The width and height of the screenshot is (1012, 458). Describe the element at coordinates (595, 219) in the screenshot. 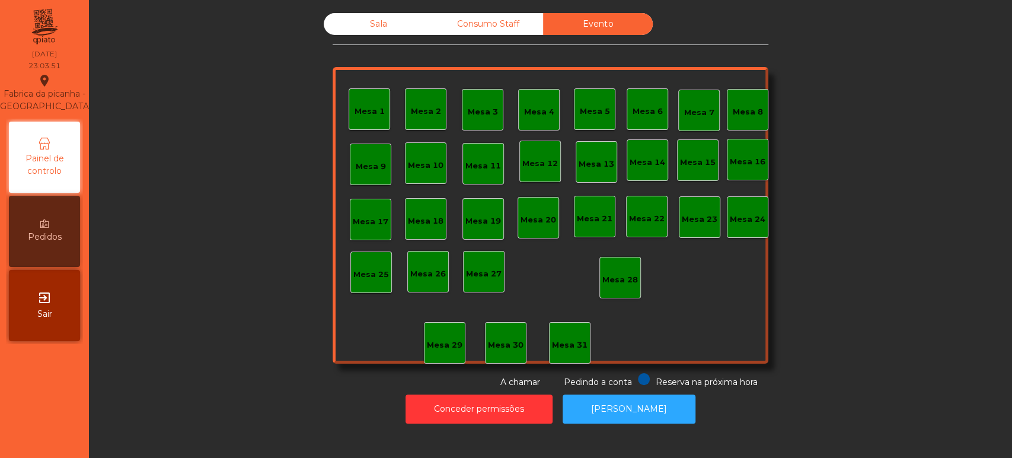

I see `div: Mesa 21` at that location.